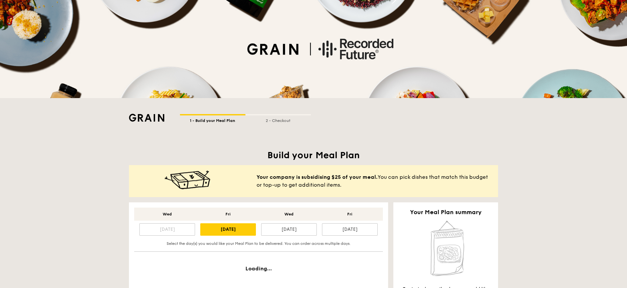 This screenshot has height=288, width=627. I want to click on h2: Your Meal Plan summary, so click(446, 212).